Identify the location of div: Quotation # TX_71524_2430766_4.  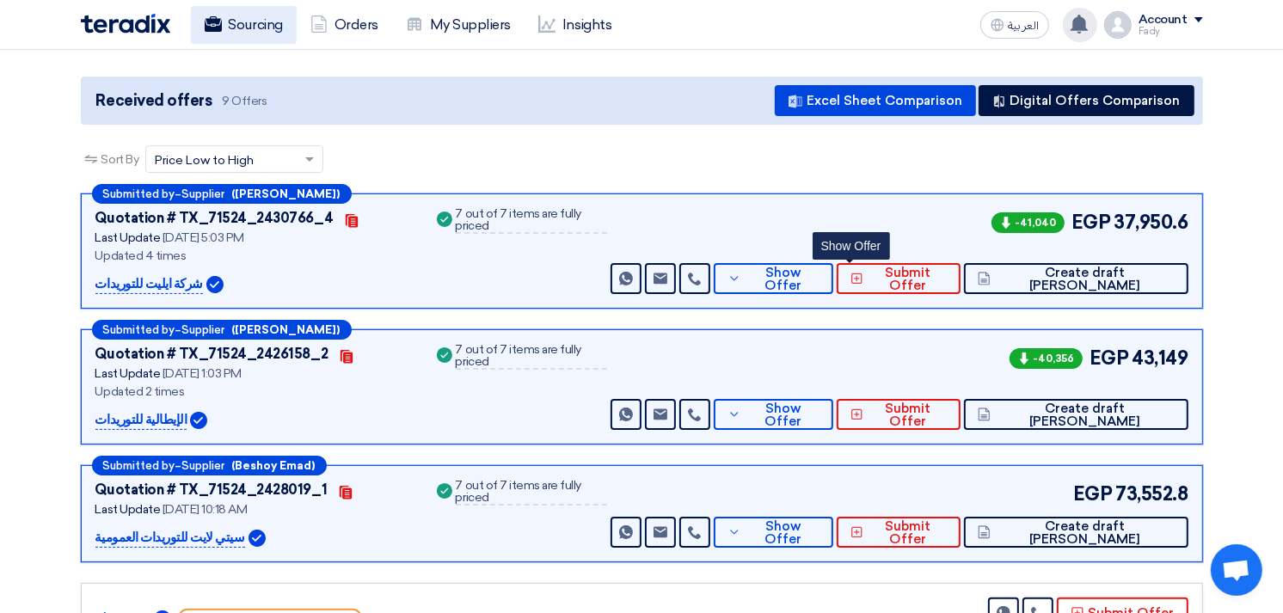
(214, 218).